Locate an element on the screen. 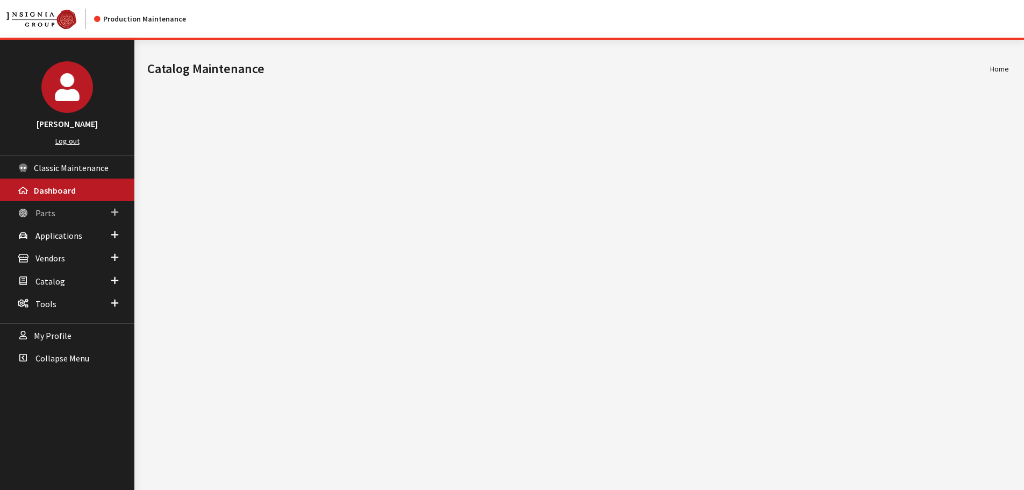 Image resolution: width=1024 pixels, height=490 pixels. span: Classic Maintenance is located at coordinates (71, 168).